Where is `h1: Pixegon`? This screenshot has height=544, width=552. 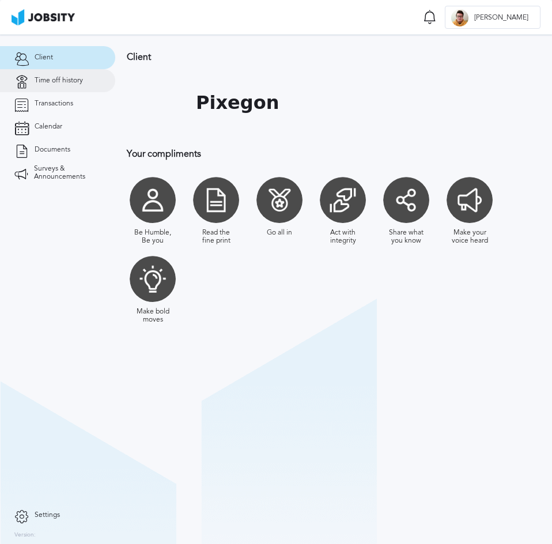
h1: Pixegon is located at coordinates (238, 103).